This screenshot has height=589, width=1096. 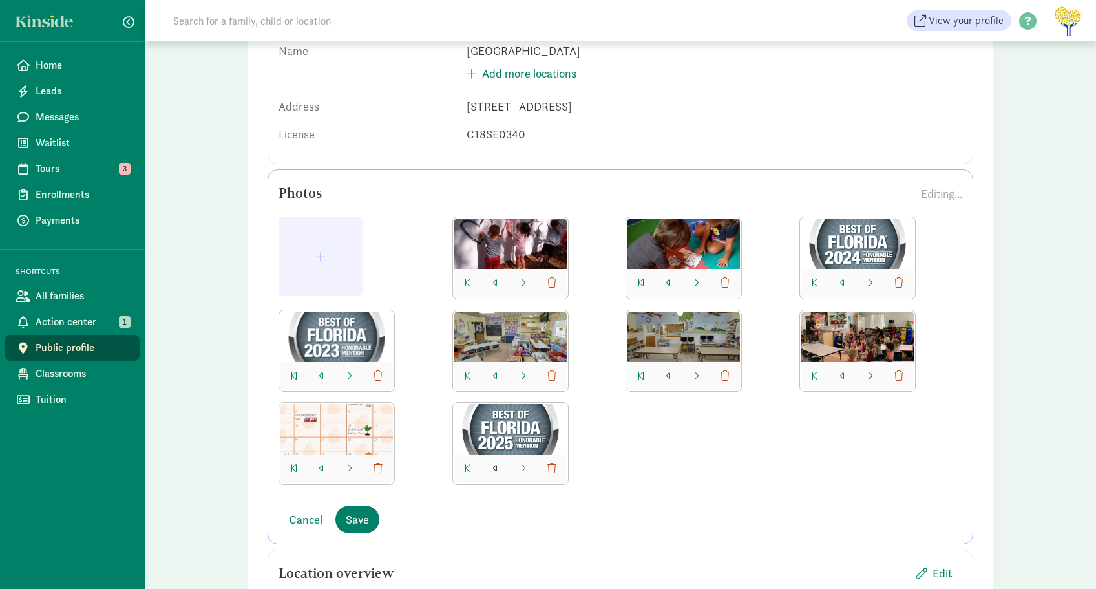 I want to click on div: Name, so click(x=367, y=65).